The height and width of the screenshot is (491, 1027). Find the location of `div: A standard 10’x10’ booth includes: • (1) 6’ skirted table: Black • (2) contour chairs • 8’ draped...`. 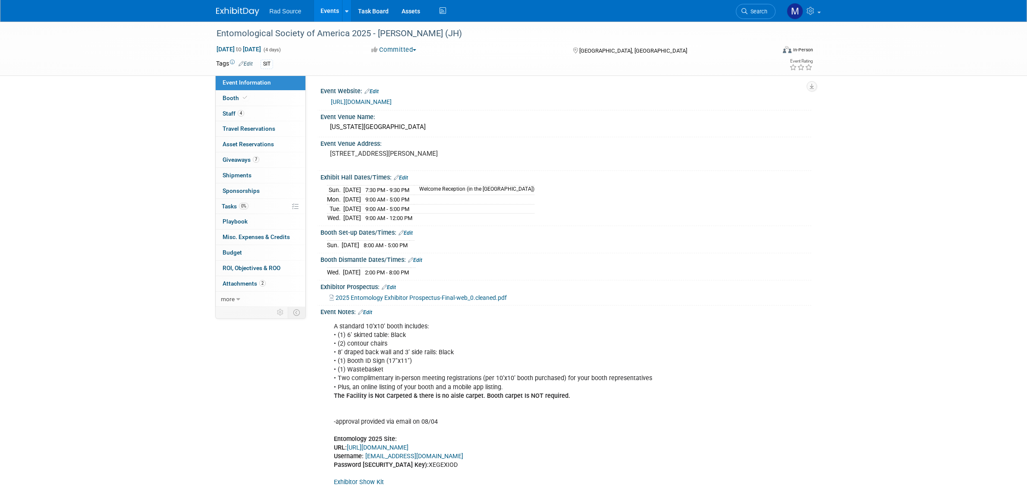

div: A standard 10’x10’ booth includes: • (1) 6’ skirted table: Black • (2) contour chairs • 8’ draped... is located at coordinates (522, 404).